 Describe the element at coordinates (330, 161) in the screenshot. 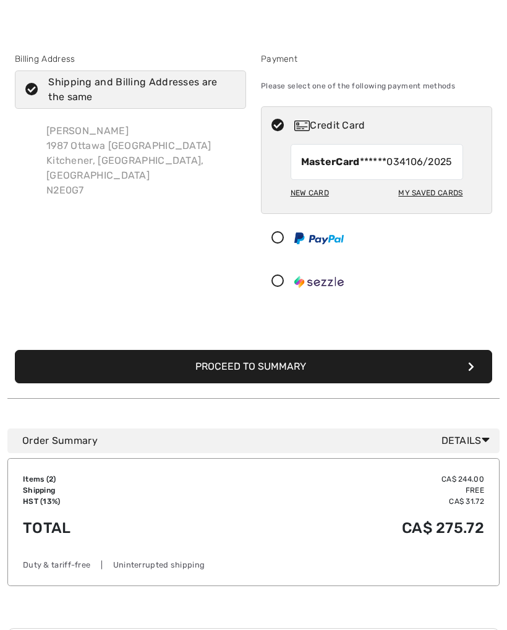

I see `strong: MasterCard` at that location.